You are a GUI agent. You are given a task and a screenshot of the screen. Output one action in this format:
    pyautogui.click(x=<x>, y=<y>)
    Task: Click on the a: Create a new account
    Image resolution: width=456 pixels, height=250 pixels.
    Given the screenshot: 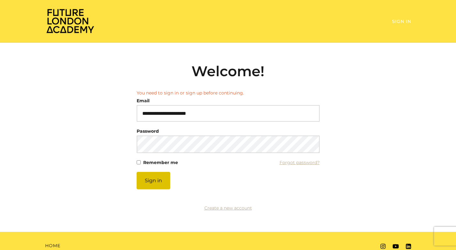 What is the action you would take?
    pyautogui.click(x=228, y=208)
    